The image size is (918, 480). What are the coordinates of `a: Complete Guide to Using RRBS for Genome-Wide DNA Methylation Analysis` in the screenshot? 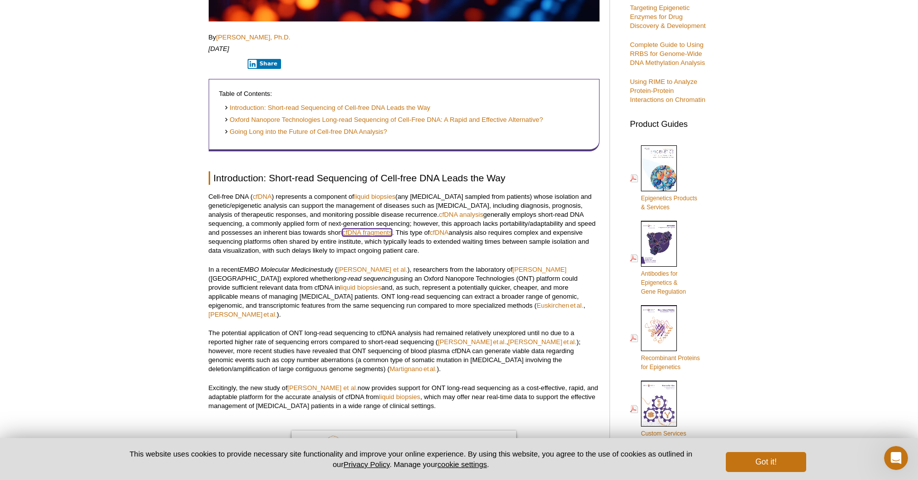 It's located at (667, 53).